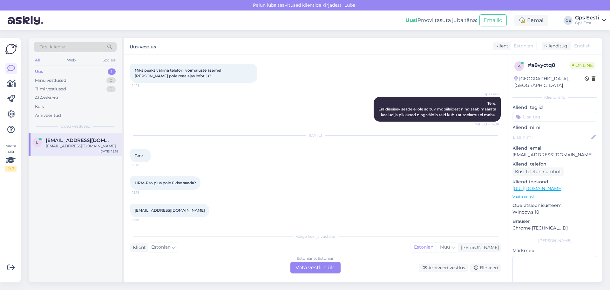  Describe the element at coordinates (11, 49) in the screenshot. I see `img: Askly Logo` at that location.